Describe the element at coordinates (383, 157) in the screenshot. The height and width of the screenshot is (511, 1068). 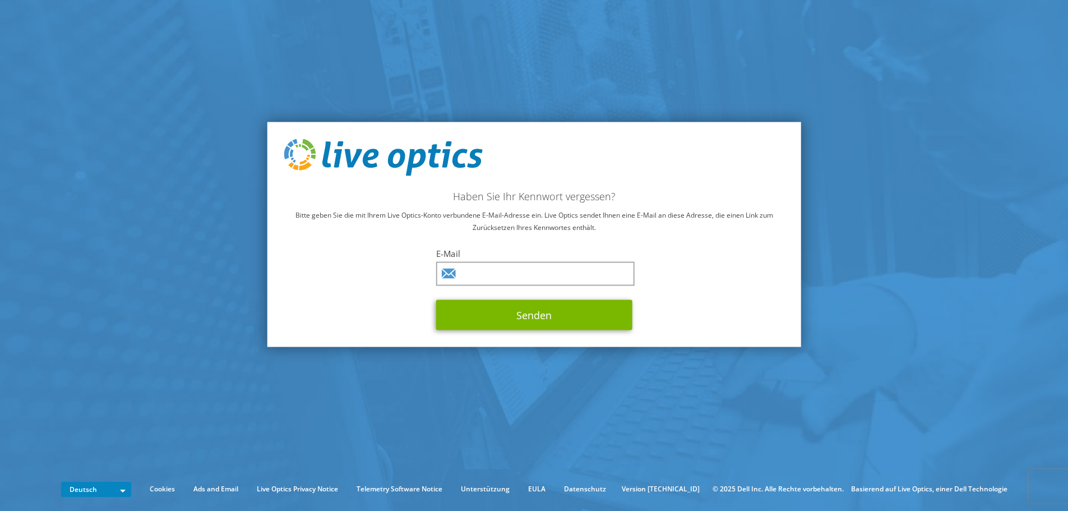
I see `img: live_optics_svg.svg` at that location.